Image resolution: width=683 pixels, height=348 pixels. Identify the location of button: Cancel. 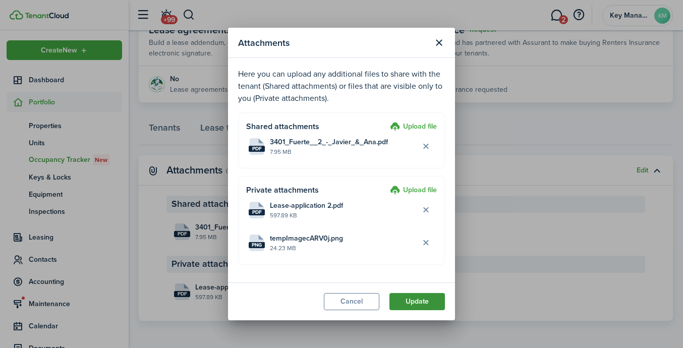
(351, 302).